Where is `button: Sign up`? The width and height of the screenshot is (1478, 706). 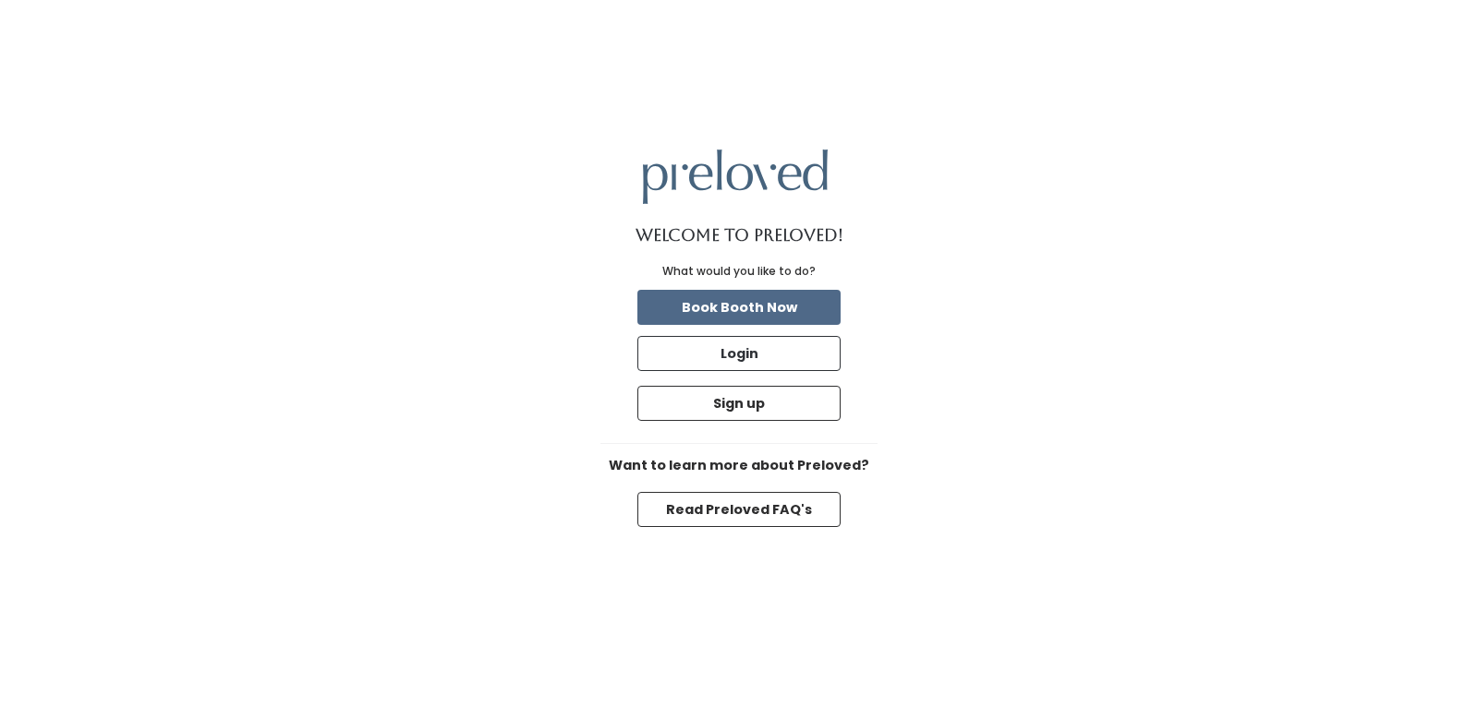
button: Sign up is located at coordinates (739, 404).